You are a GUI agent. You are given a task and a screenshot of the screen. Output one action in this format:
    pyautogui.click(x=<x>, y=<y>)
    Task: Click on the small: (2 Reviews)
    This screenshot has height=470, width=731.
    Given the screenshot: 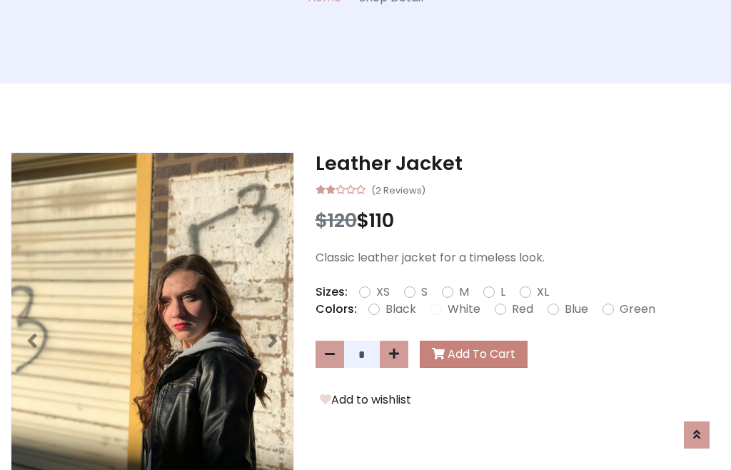 What is the action you would take?
    pyautogui.click(x=399, y=189)
    